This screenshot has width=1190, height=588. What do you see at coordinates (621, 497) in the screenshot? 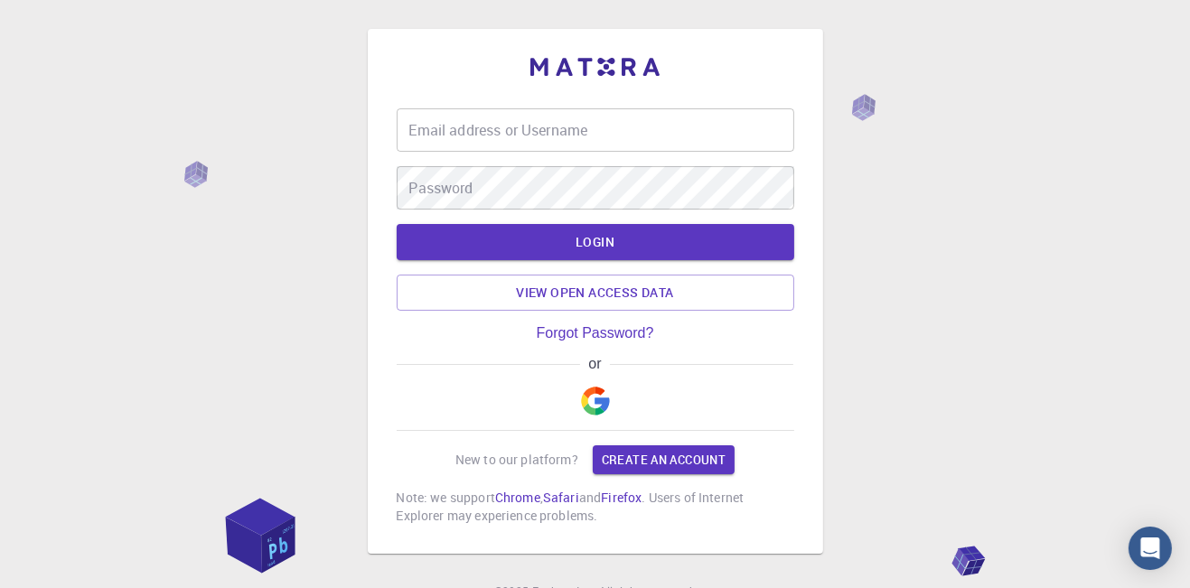
I see `a: Firefox` at bounding box center [621, 497].